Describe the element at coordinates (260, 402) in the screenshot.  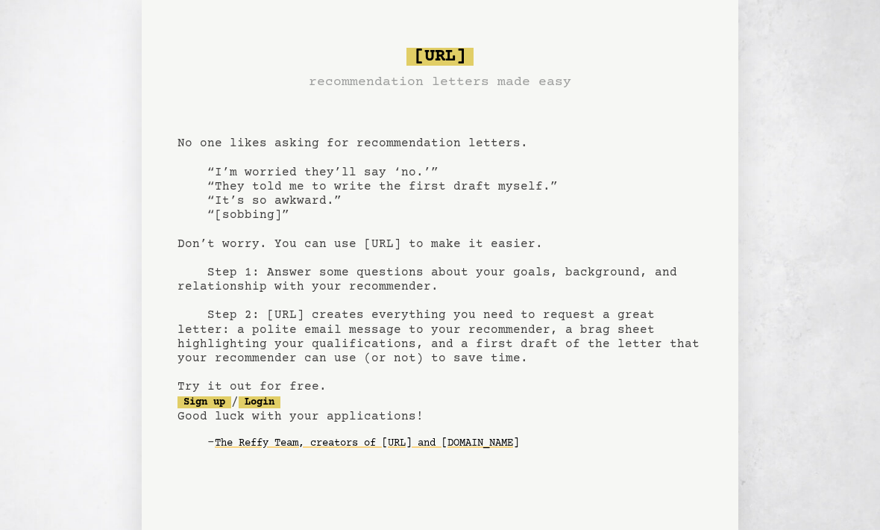
I see `a: Login` at that location.